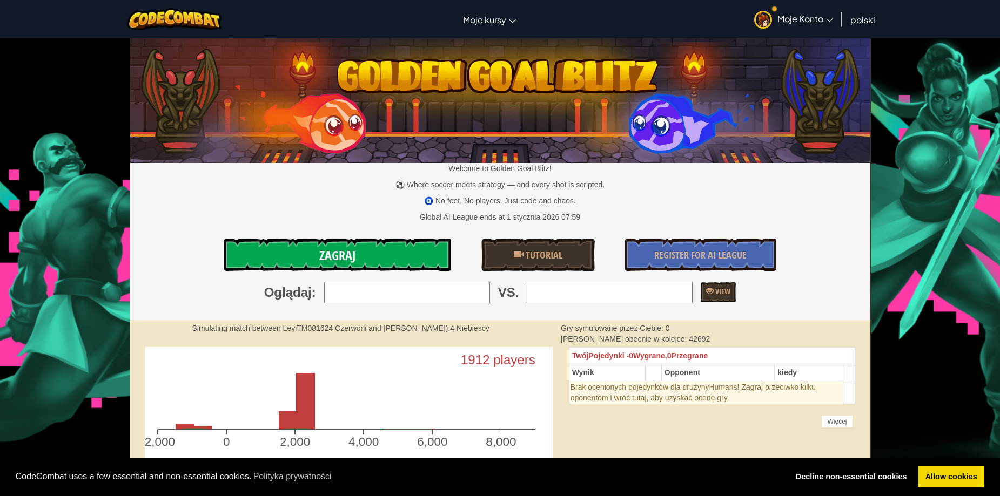 This screenshot has width=1000, height=496. Describe the element at coordinates (364, 442) in the screenshot. I see `text: 4,000` at that location.